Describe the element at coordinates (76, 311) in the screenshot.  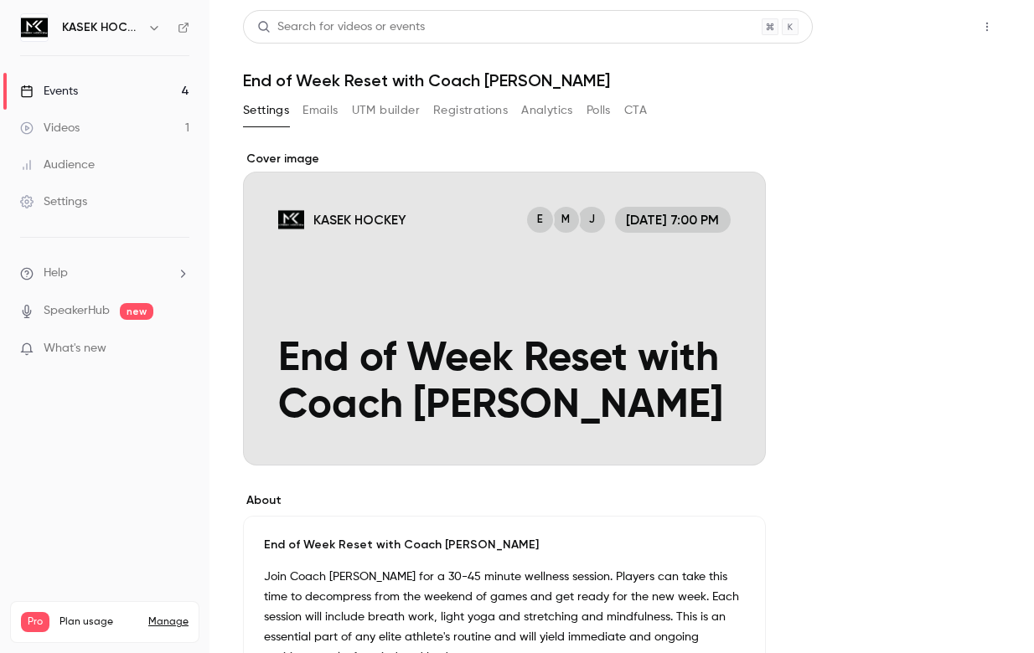
I see `a: SpeakerHub` at that location.